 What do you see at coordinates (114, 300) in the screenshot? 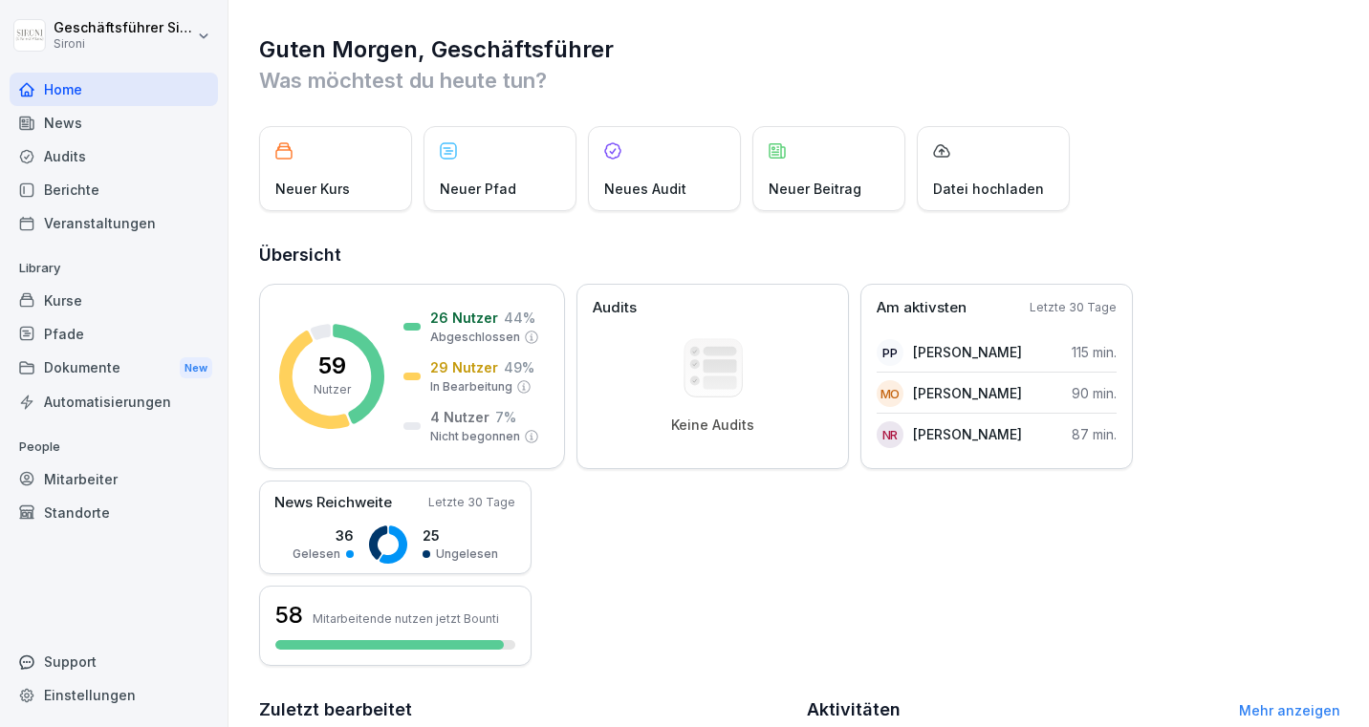
I see `a: Kurse` at bounding box center [114, 300].